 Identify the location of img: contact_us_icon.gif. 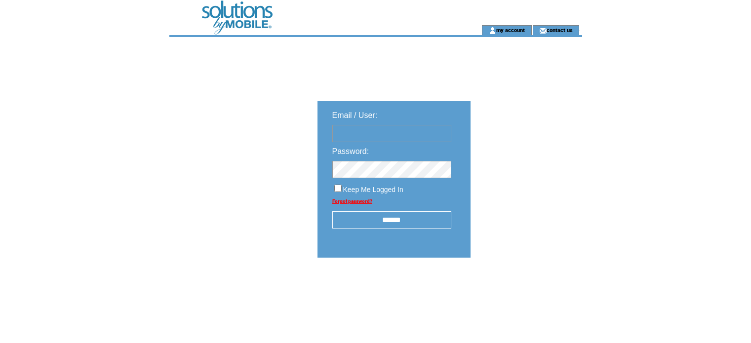
(542, 31).